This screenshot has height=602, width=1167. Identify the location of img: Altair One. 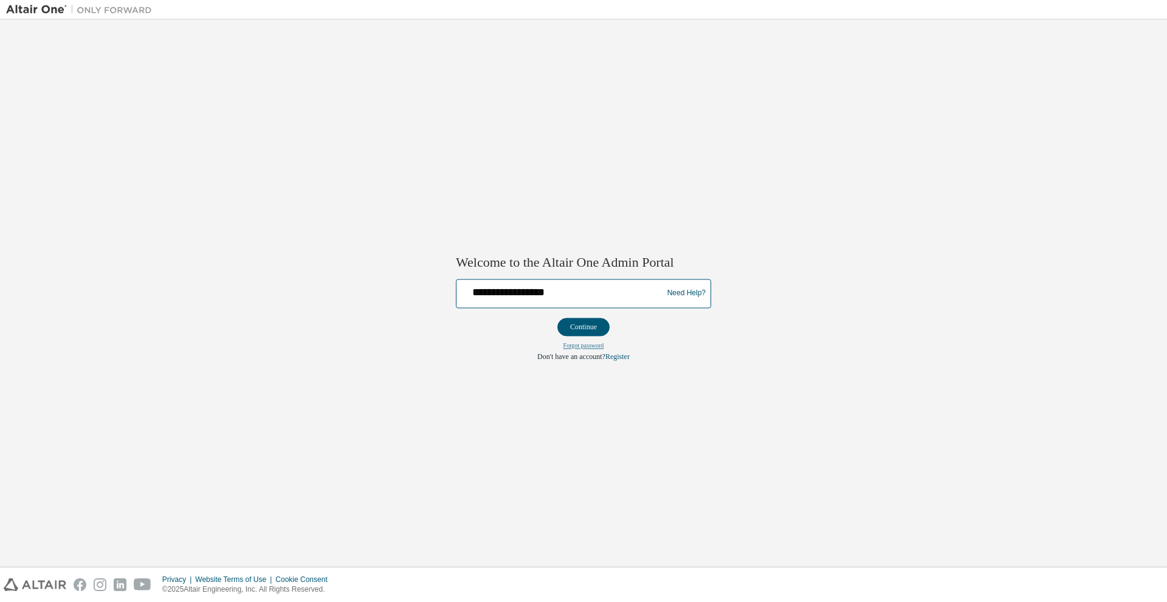
(82, 10).